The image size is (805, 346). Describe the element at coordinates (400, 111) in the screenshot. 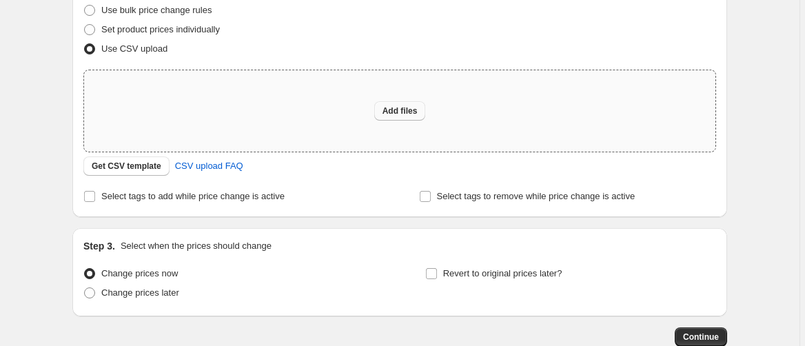

I see `span: Add files` at that location.